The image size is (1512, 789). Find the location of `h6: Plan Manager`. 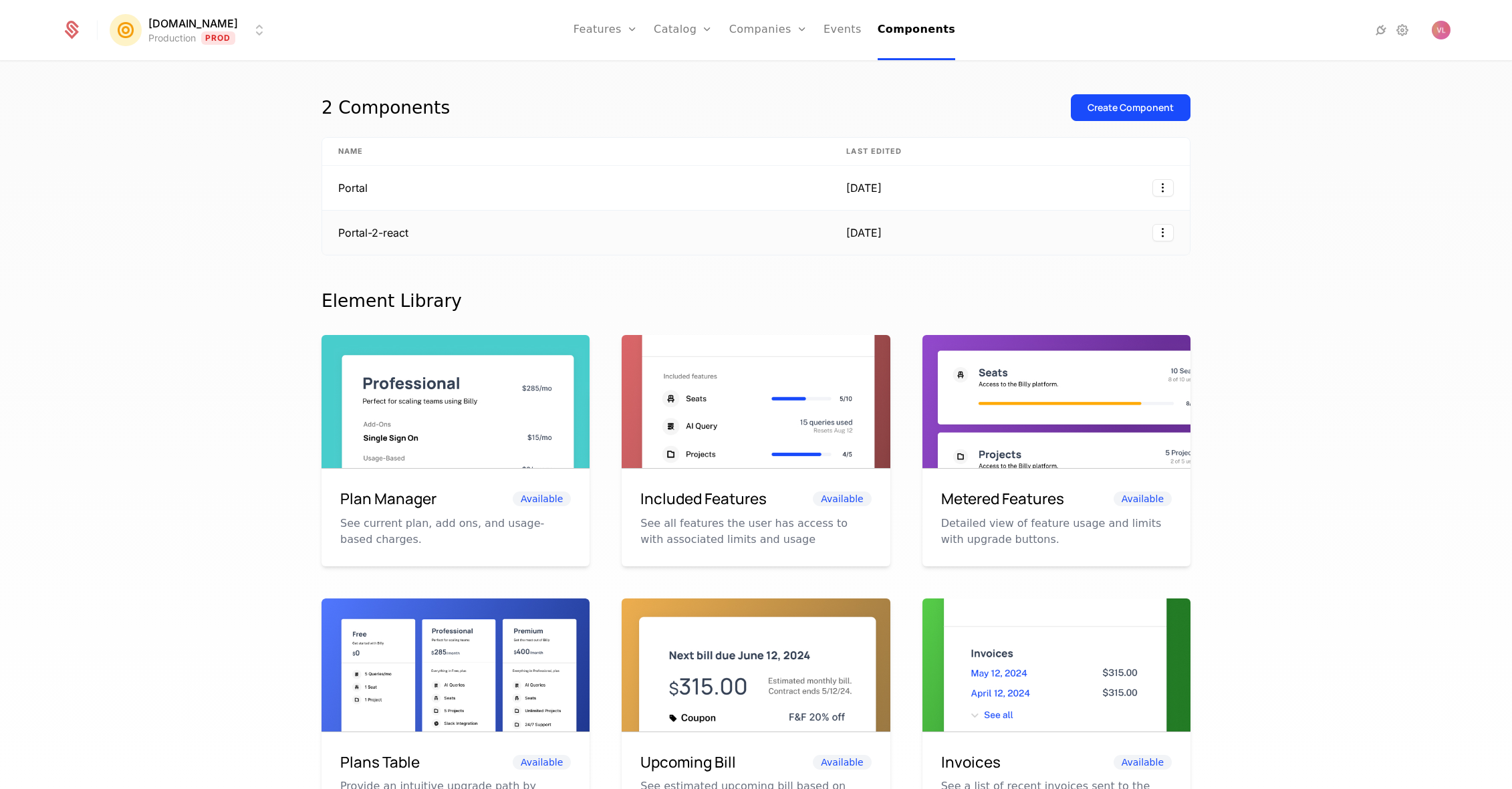

h6: Plan Manager is located at coordinates (388, 499).